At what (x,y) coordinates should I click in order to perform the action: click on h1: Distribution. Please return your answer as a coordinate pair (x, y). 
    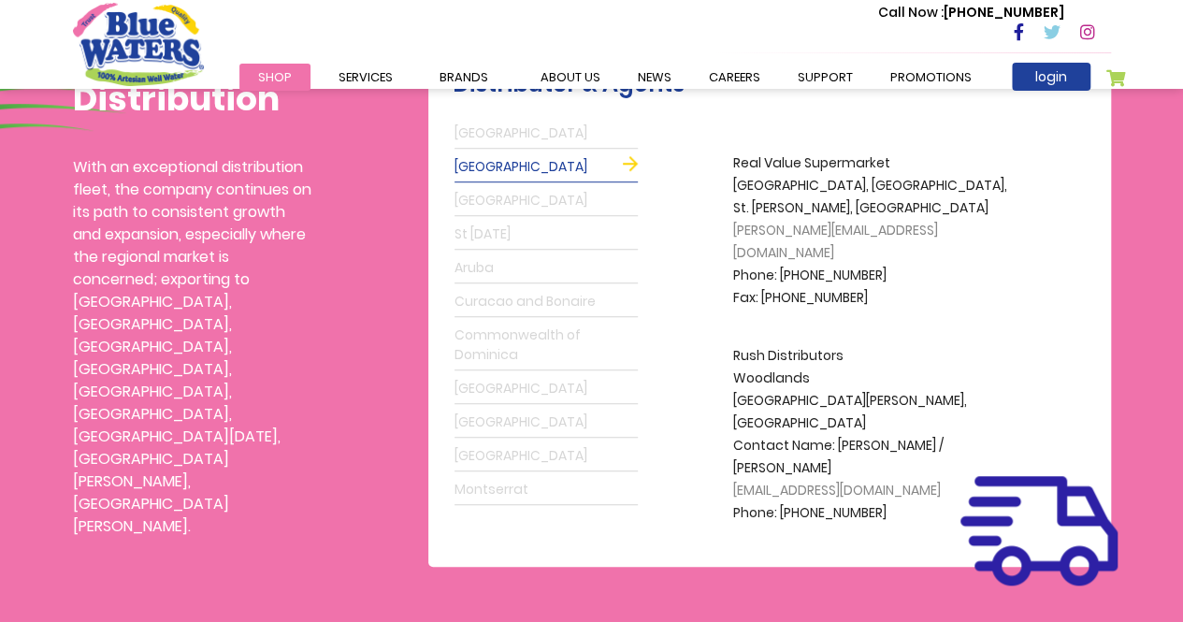
    Looking at the image, I should click on (192, 98).